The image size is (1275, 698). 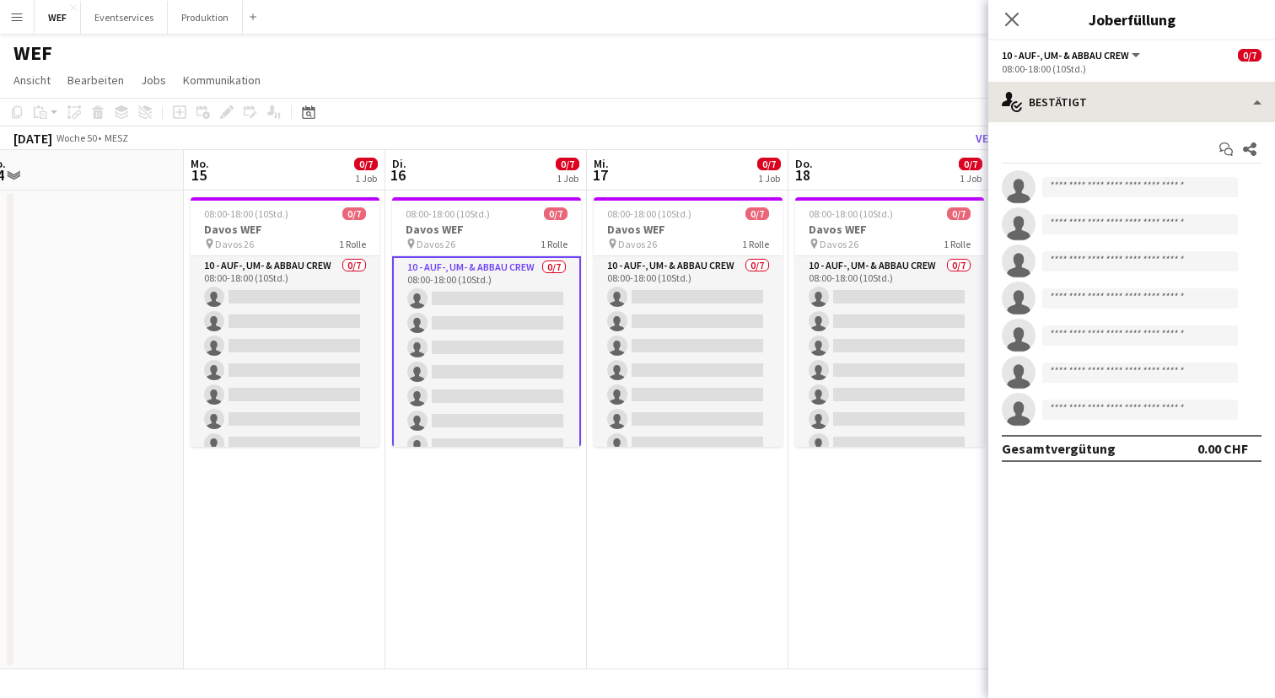 What do you see at coordinates (153, 80) in the screenshot?
I see `a: Jobs` at bounding box center [153, 80].